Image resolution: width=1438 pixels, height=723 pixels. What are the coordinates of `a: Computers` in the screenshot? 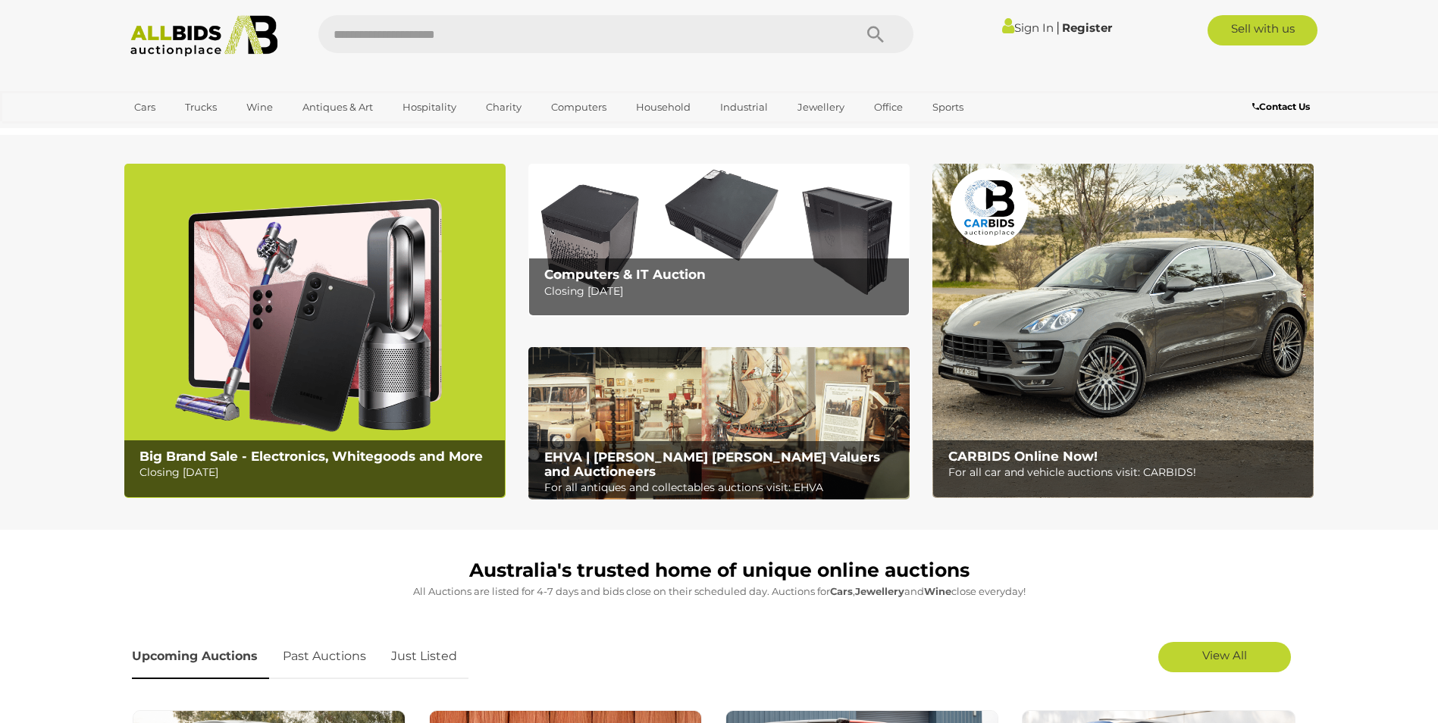 It's located at (579, 107).